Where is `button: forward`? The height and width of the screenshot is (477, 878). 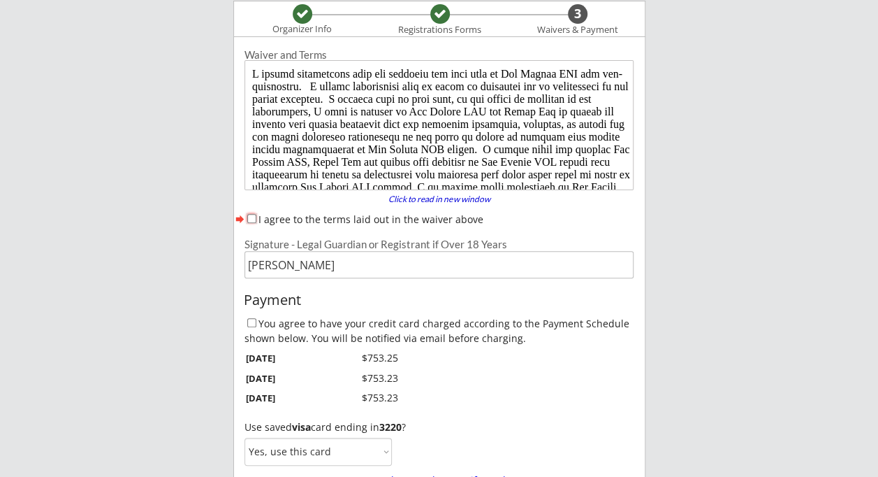 button: forward is located at coordinates (240, 219).